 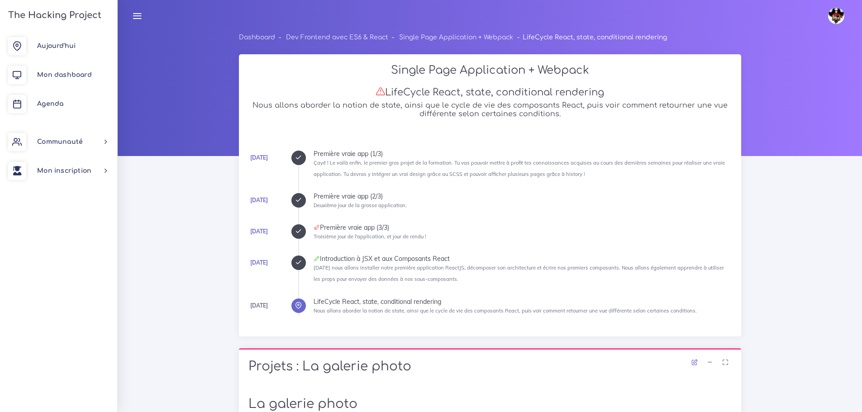 What do you see at coordinates (490, 110) in the screenshot?
I see `h5: Nous allons aborder la notion de state, ainsi que le cycle de vie des composants React, puis voir...` at bounding box center [490, 110].